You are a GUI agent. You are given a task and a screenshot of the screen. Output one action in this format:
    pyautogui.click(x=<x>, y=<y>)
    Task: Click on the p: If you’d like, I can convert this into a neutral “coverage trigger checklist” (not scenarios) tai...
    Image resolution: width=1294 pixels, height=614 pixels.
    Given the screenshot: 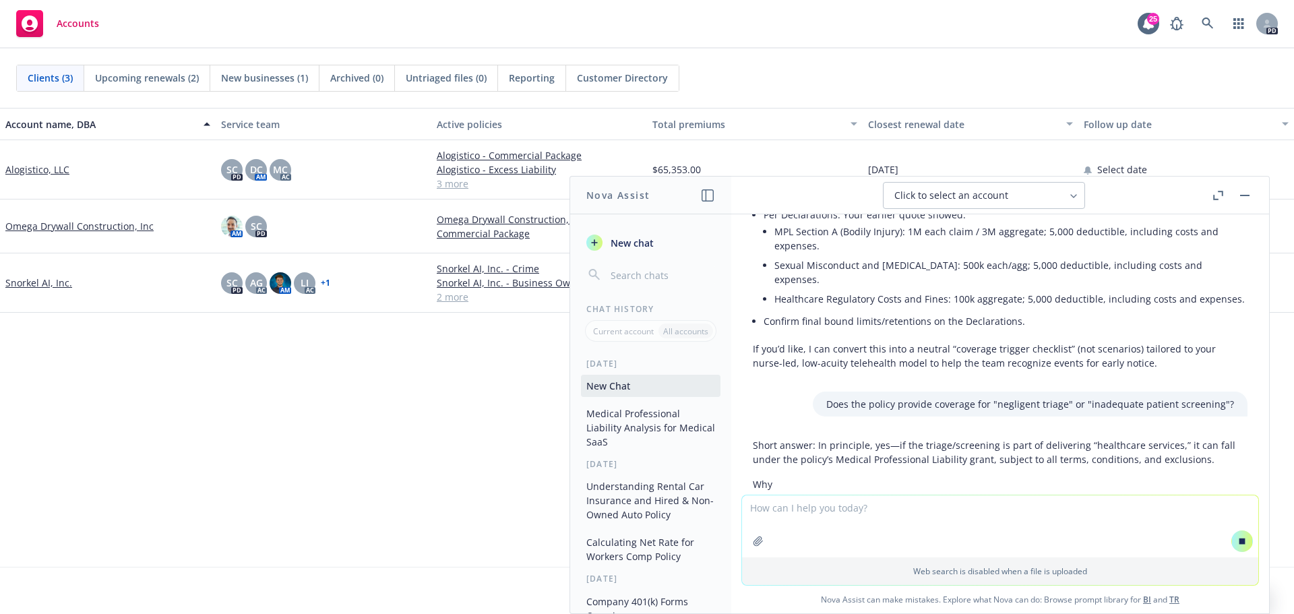 What is the action you would take?
    pyautogui.click(x=1000, y=356)
    